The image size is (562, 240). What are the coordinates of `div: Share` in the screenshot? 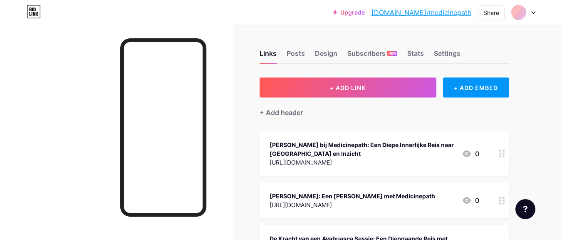 It's located at (491, 12).